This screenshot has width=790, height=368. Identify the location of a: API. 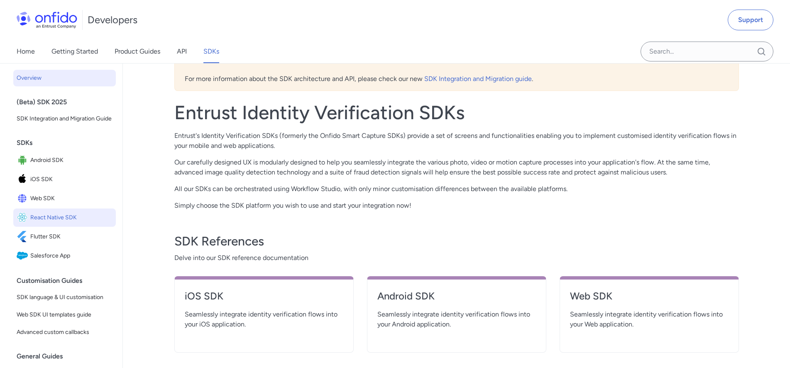
(182, 51).